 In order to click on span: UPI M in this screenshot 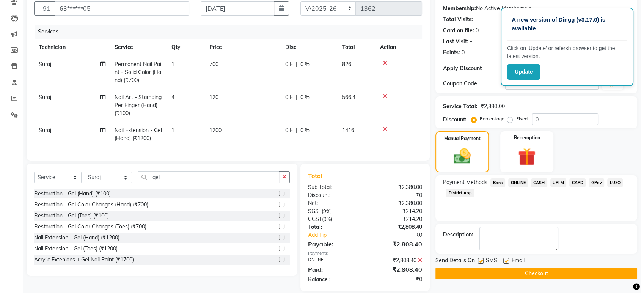, I will do `click(558, 182)`.